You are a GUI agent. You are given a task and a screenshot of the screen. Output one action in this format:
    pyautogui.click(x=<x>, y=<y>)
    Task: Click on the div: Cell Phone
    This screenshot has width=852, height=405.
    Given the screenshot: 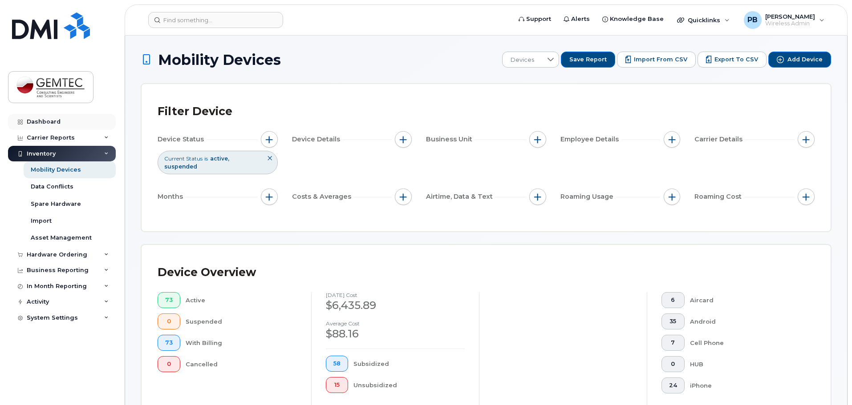 What is the action you would take?
    pyautogui.click(x=745, y=343)
    